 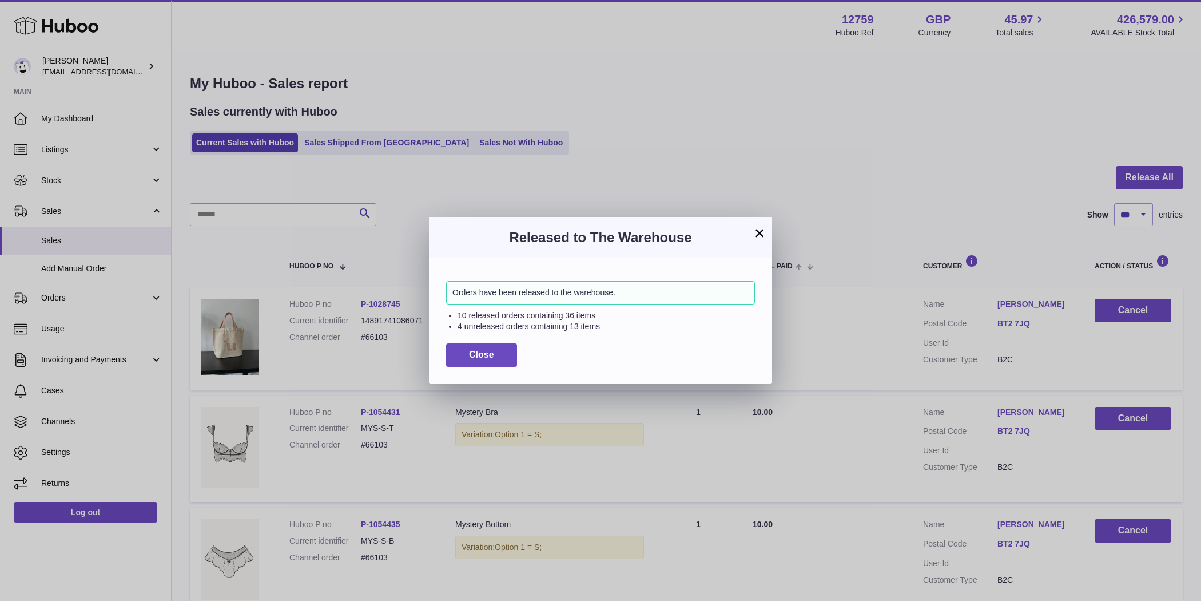 I want to click on div: Orders have been released to the warehouse., so click(x=601, y=292).